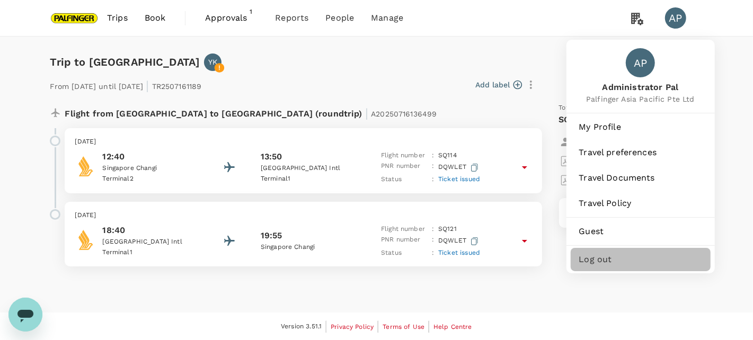  Describe the element at coordinates (640, 260) in the screenshot. I see `span: Log out` at that location.